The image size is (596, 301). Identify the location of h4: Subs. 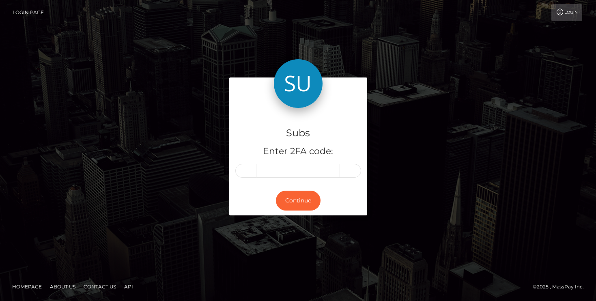
(298, 133).